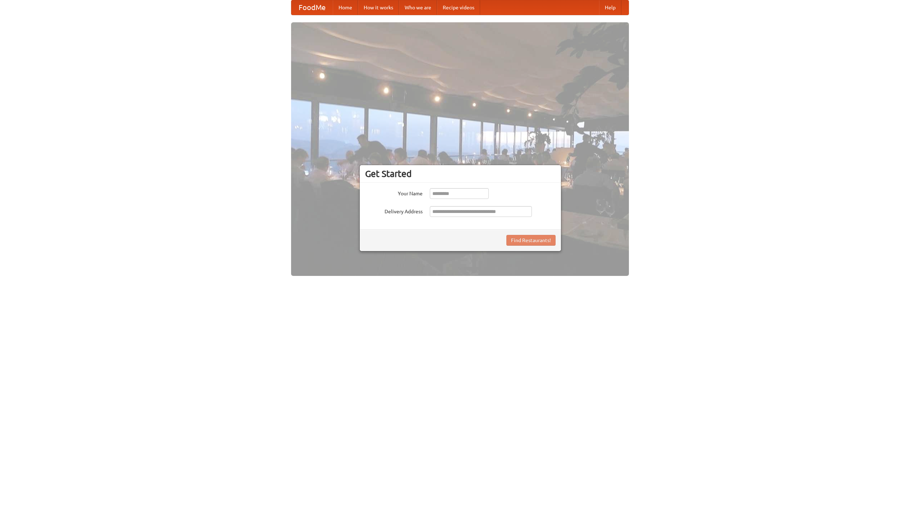 This screenshot has width=920, height=509. I want to click on a: How it works, so click(378, 8).